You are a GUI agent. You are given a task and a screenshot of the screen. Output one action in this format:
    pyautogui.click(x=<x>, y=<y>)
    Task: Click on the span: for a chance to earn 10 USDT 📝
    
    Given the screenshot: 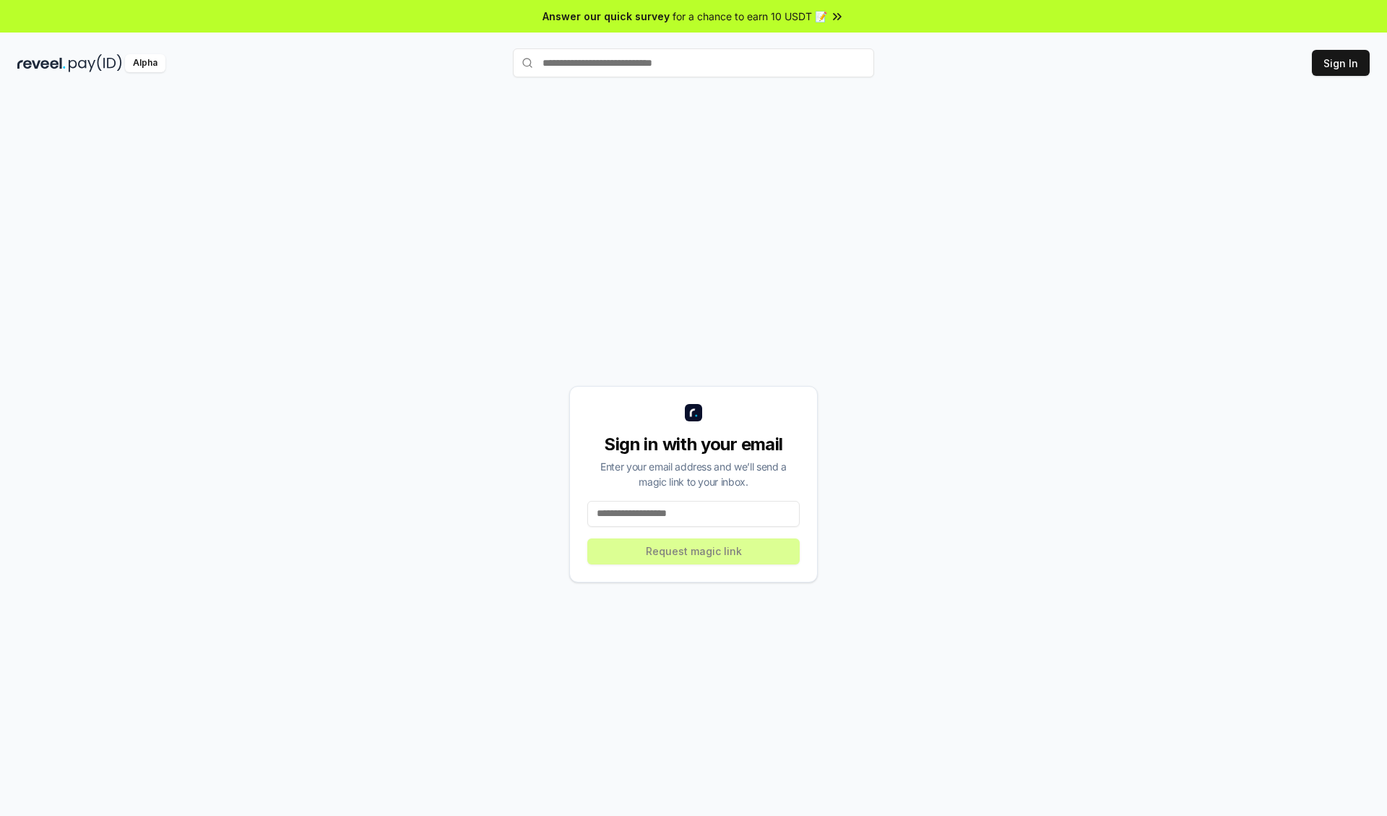 What is the action you would take?
    pyautogui.click(x=750, y=16)
    